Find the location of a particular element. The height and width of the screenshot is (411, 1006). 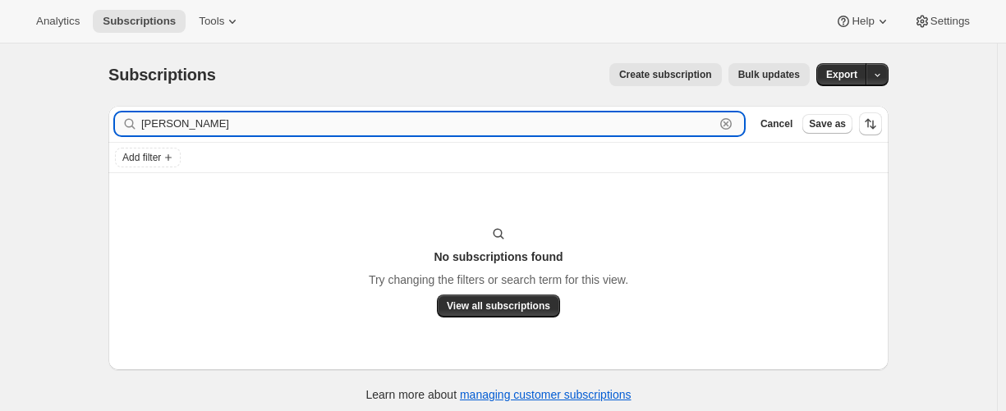

button: Create subscription is located at coordinates (665, 75).